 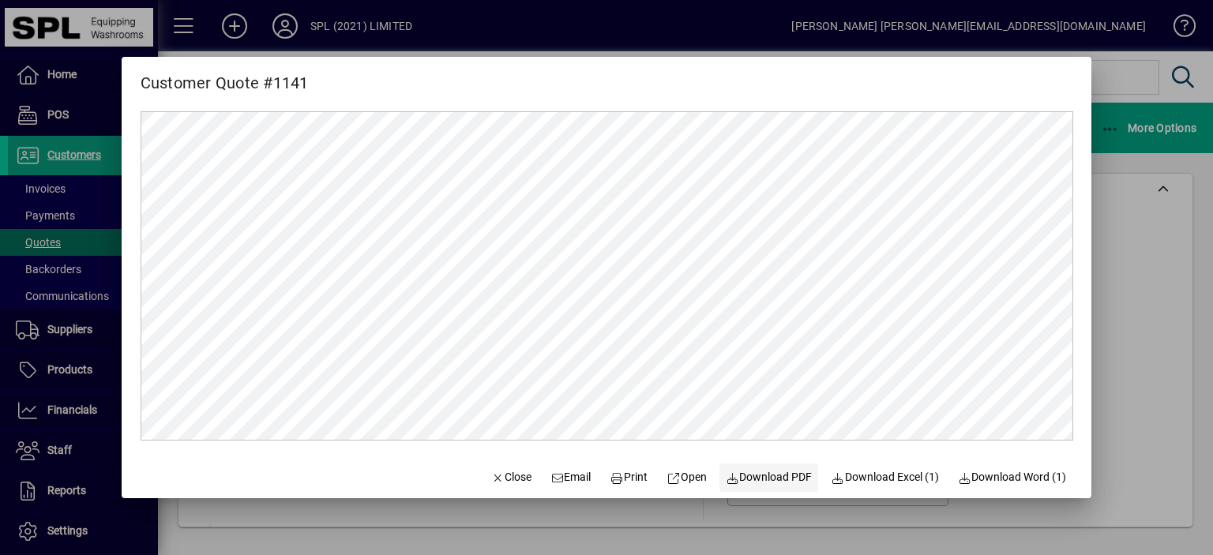 I want to click on span: Open, so click(x=686, y=477).